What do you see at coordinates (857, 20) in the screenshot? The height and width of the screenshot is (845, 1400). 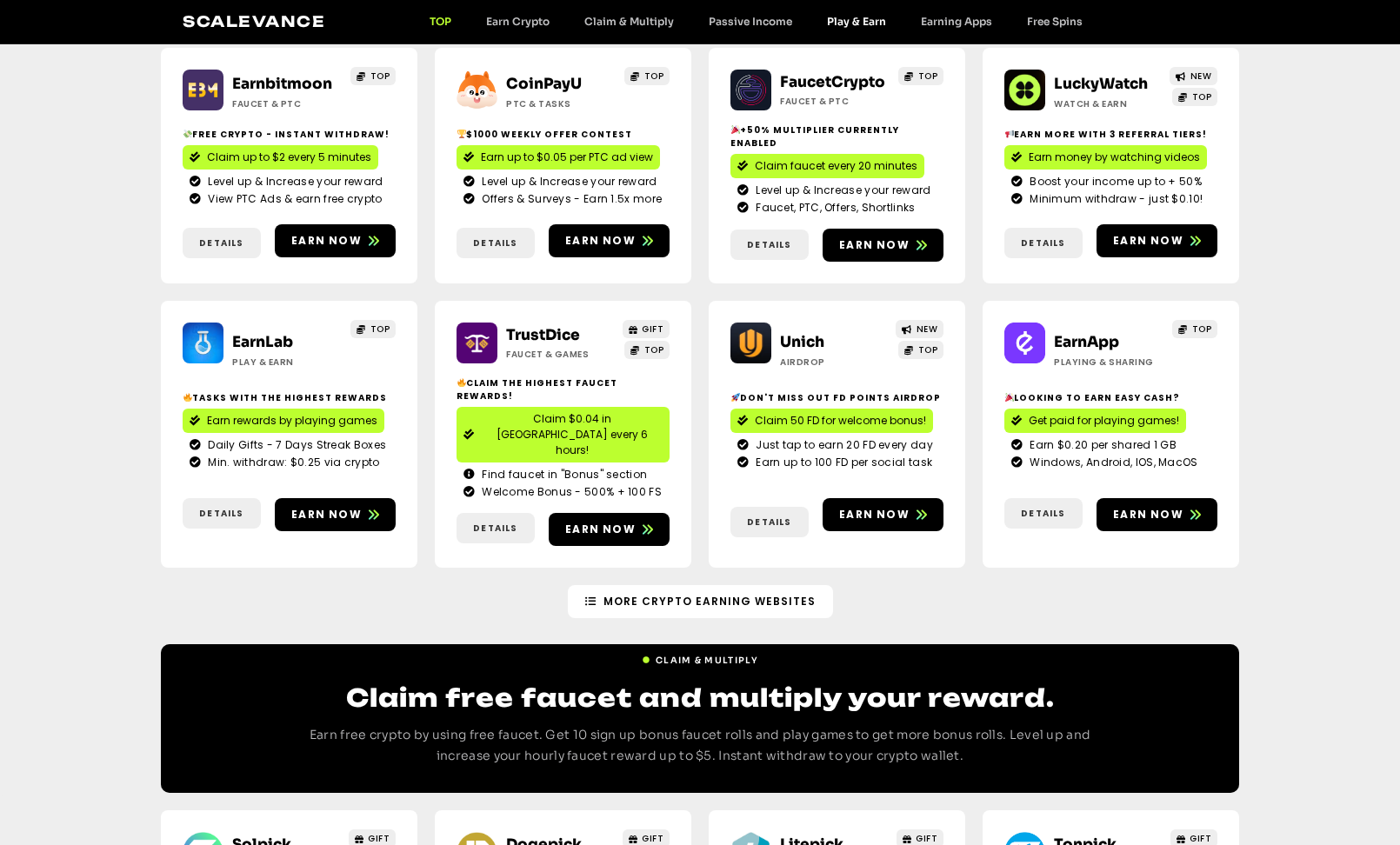 I see `a: Play & Earn` at bounding box center [857, 20].